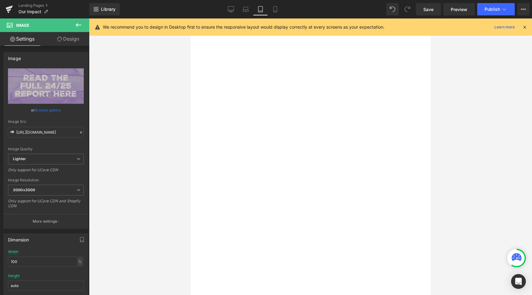 The width and height of the screenshot is (532, 295). Describe the element at coordinates (104, 9) in the screenshot. I see `a: New Library` at that location.